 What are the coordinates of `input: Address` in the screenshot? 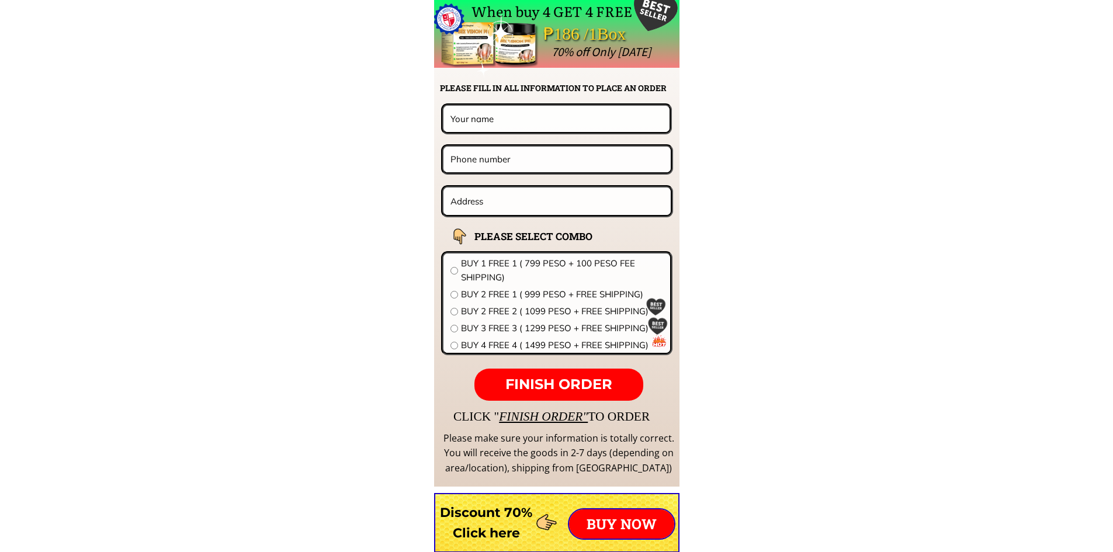 It's located at (557, 201).